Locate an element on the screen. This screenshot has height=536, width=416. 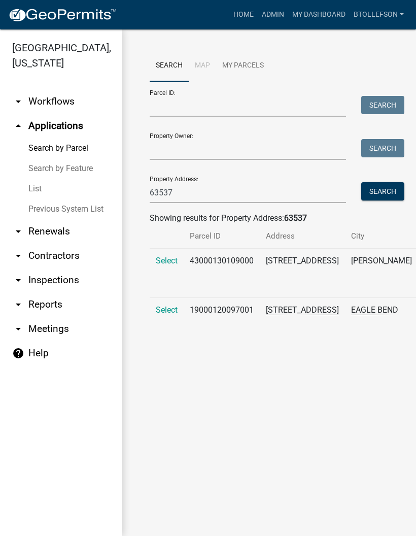
td: 19000120097001 is located at coordinates (222, 322).